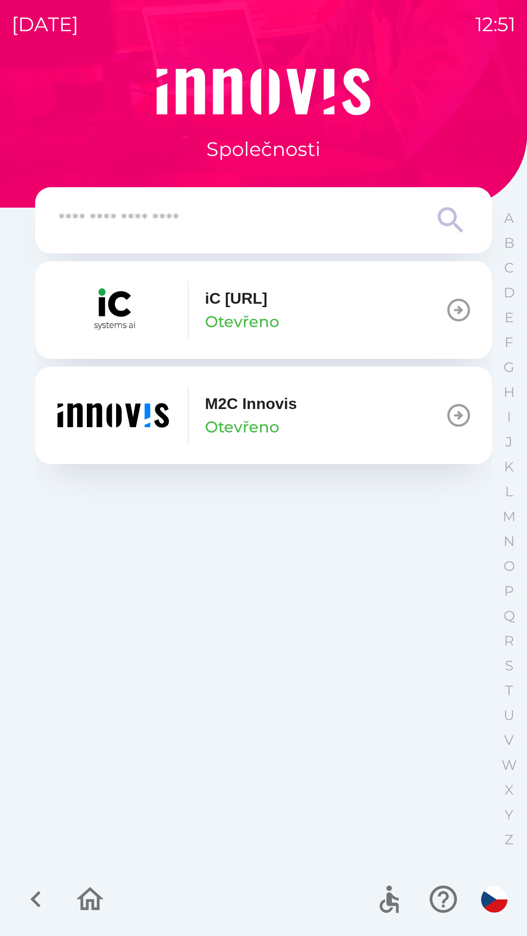 The image size is (527, 936). Describe the element at coordinates (509, 541) in the screenshot. I see `button: N` at that location.